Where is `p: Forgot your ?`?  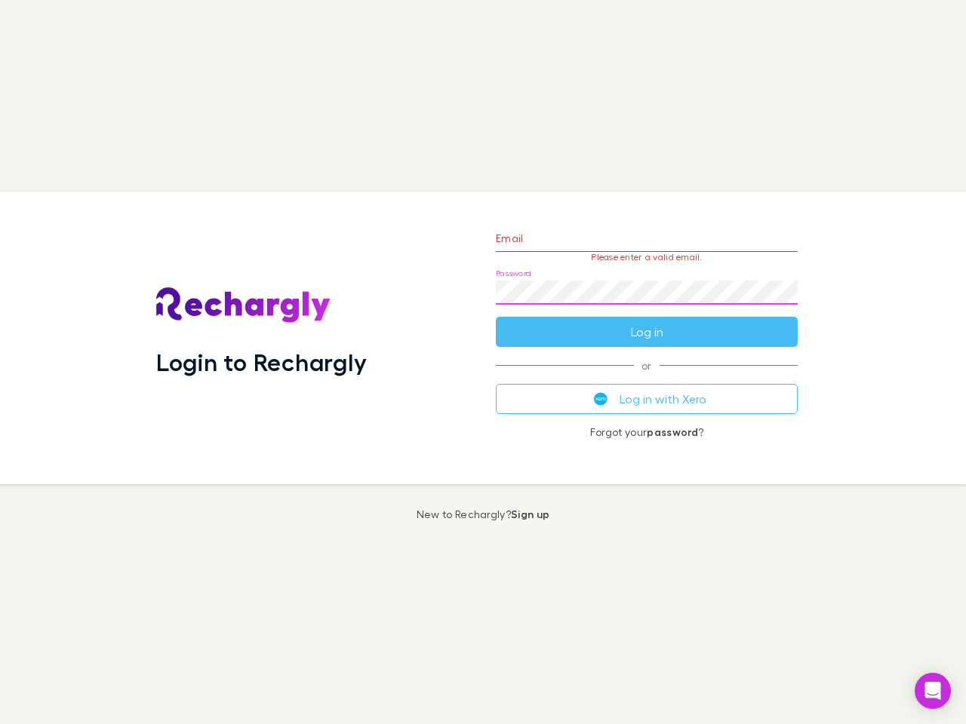 p: Forgot your ? is located at coordinates (647, 432).